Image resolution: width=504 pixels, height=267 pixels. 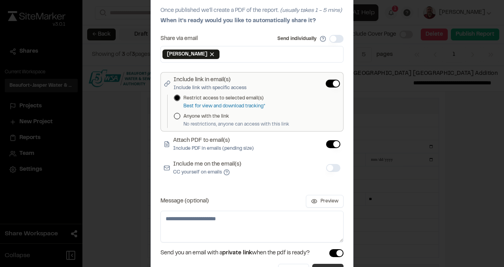 I want to click on span: (usually takes 1 - 5 mins), so click(x=311, y=11).